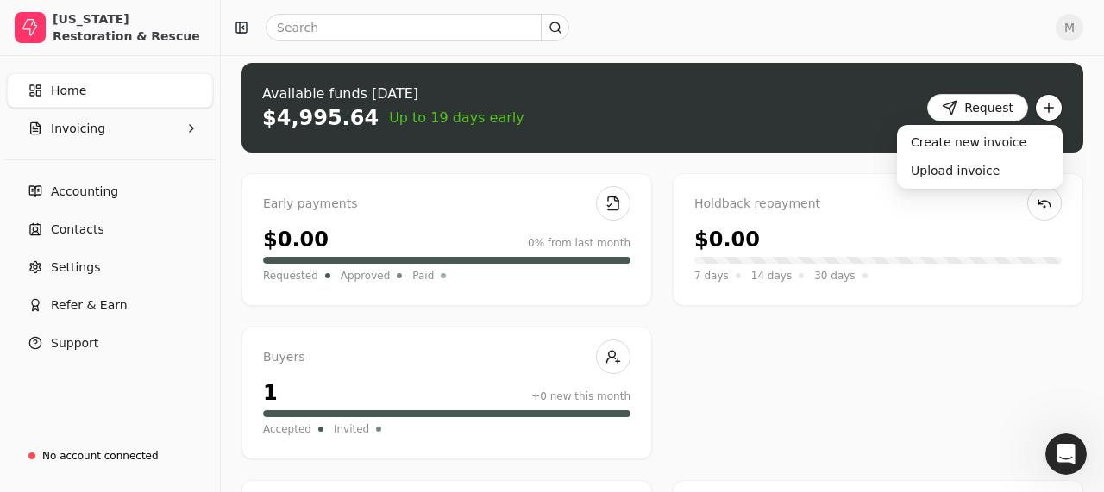 The image size is (1104, 492). Describe the element at coordinates (423, 276) in the screenshot. I see `span: Paid` at that location.